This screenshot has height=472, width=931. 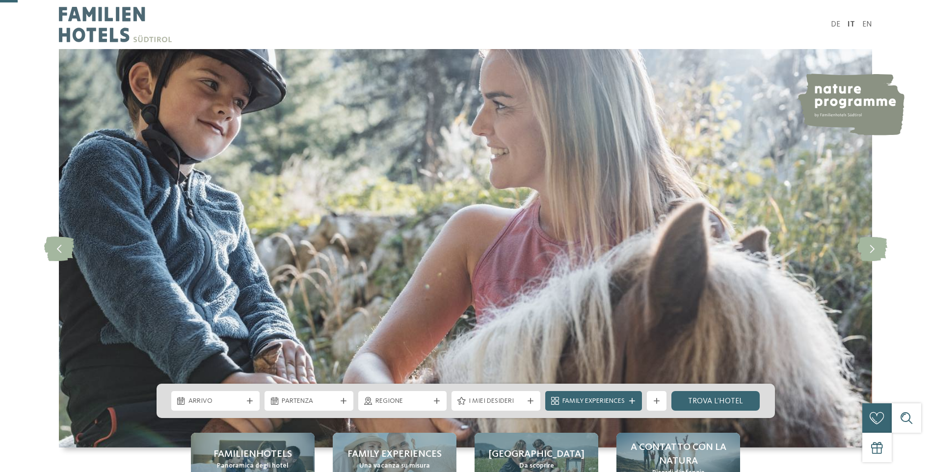 I want to click on span: Arrivo, so click(x=215, y=402).